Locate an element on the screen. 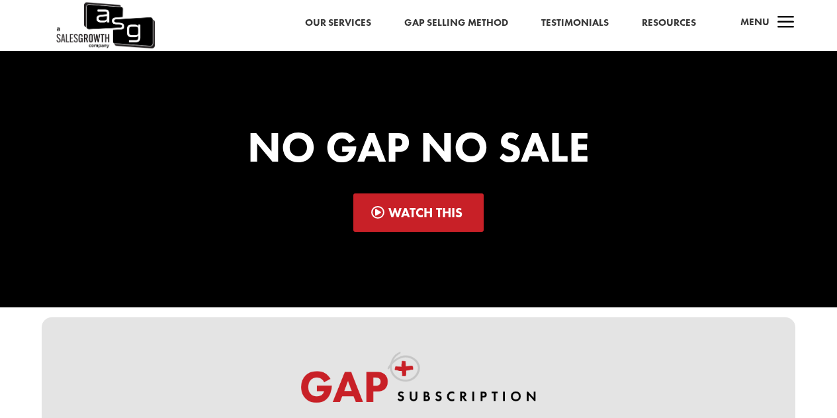 Image resolution: width=837 pixels, height=418 pixels. span: Menu is located at coordinates (755, 22).